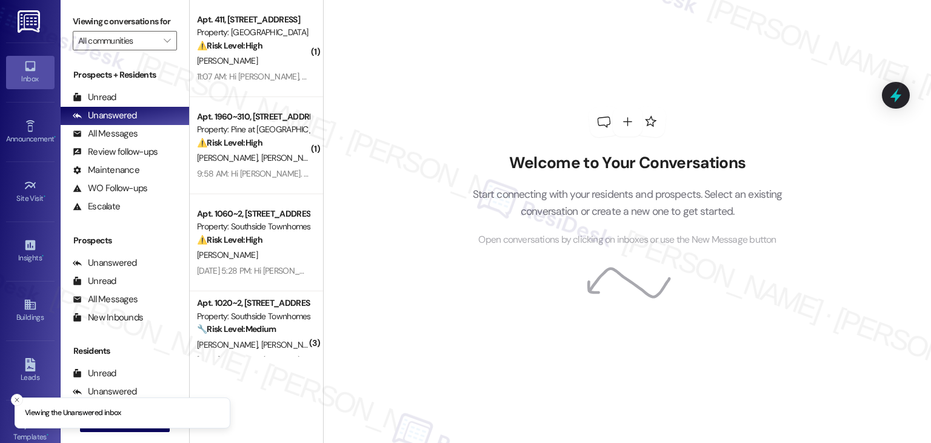  I want to click on button: Close toast, so click(17, 400).